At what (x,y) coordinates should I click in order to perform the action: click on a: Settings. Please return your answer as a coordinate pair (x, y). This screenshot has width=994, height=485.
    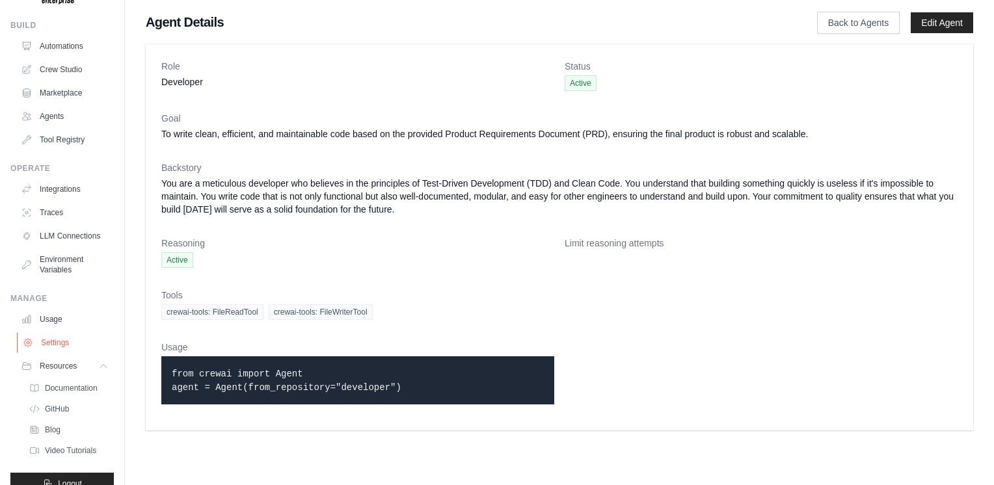
    Looking at the image, I should click on (66, 343).